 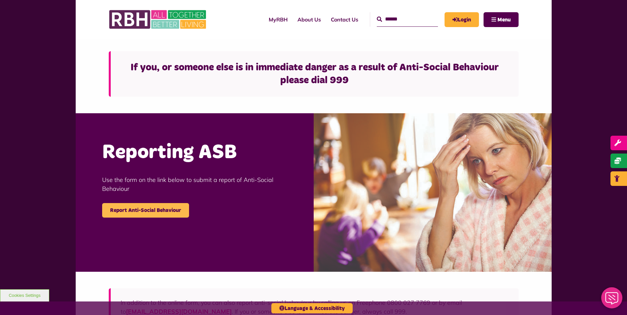 I want to click on button: Language & Accessibility, so click(x=312, y=308).